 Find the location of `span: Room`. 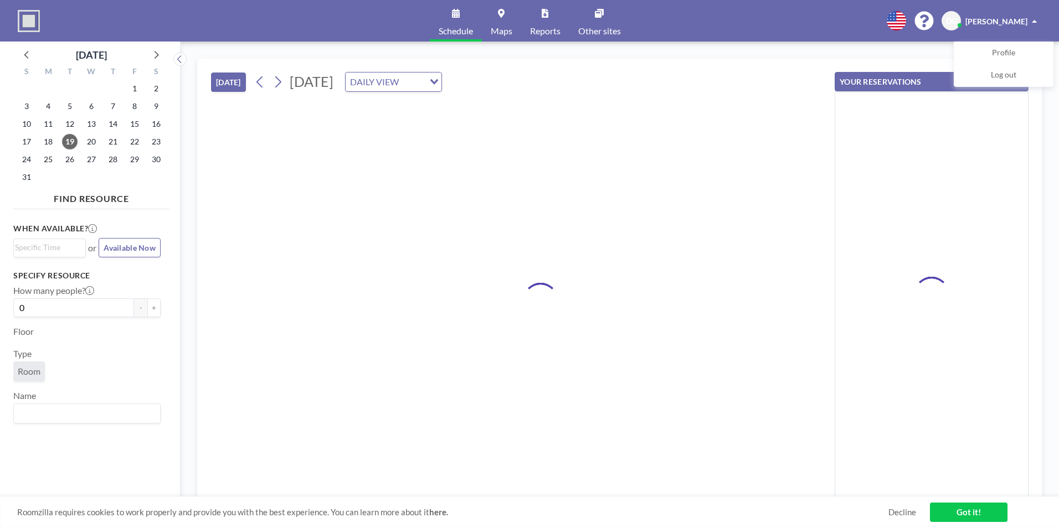

span: Room is located at coordinates (29, 372).